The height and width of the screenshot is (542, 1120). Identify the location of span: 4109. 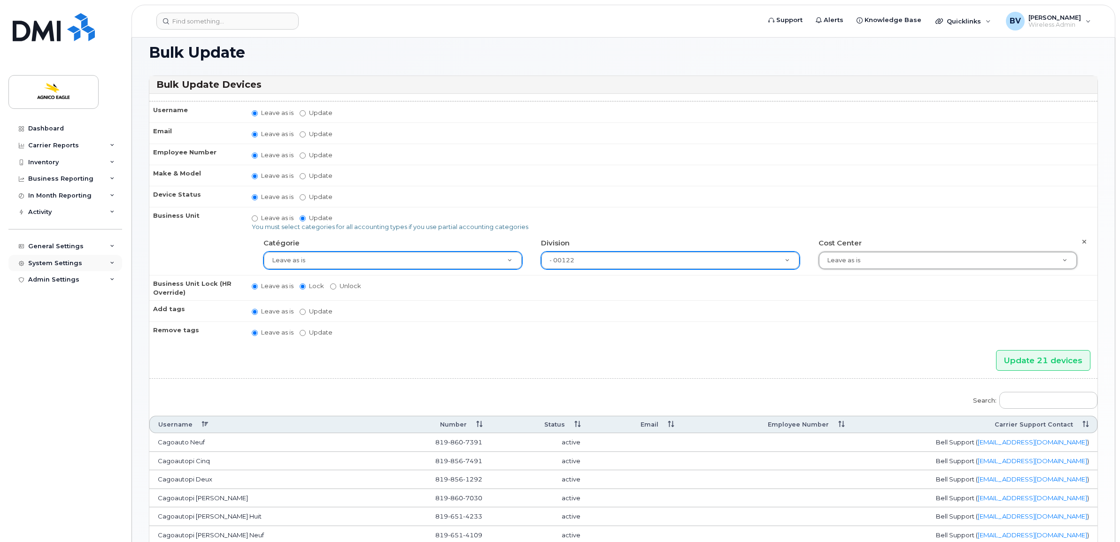
(472, 535).